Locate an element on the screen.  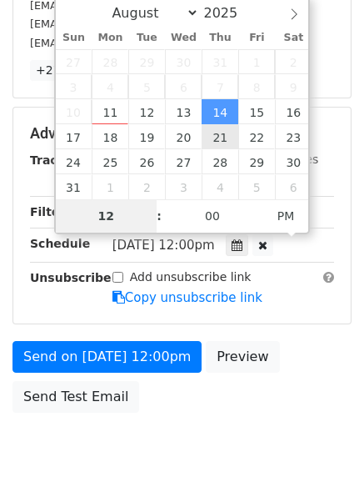
span: August 30, 2025 is located at coordinates (293, 162).